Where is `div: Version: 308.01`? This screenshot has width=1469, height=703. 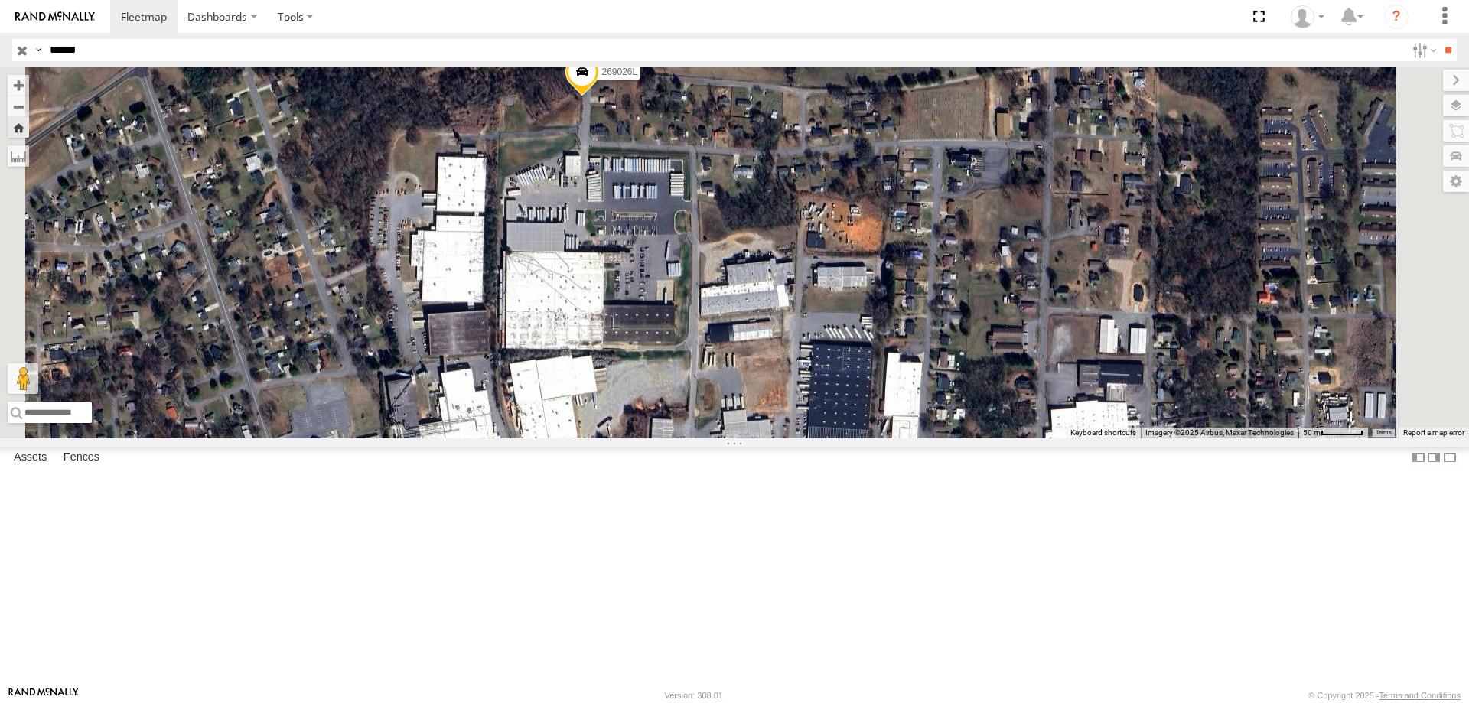 div: Version: 308.01 is located at coordinates (694, 696).